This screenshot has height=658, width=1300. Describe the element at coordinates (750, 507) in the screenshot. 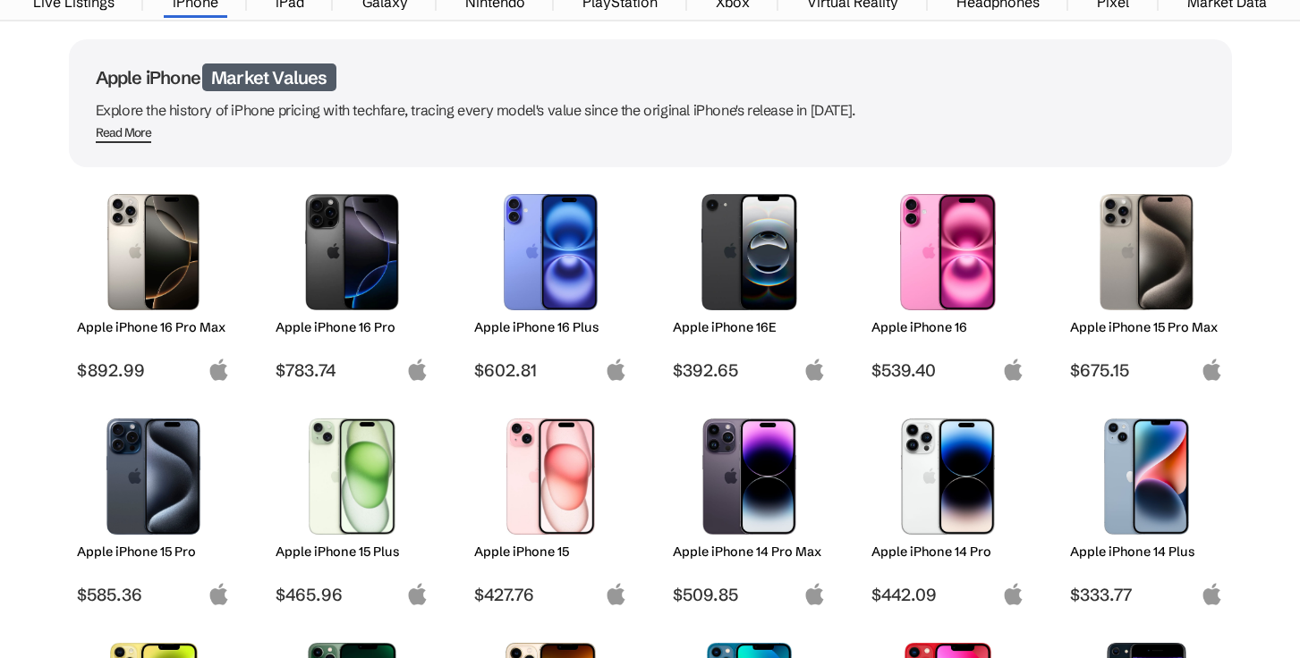

I see `a: iPhone 14 Pro Max Apple iPhone 14 Pro Max $509.85 apple-logo` at that location.